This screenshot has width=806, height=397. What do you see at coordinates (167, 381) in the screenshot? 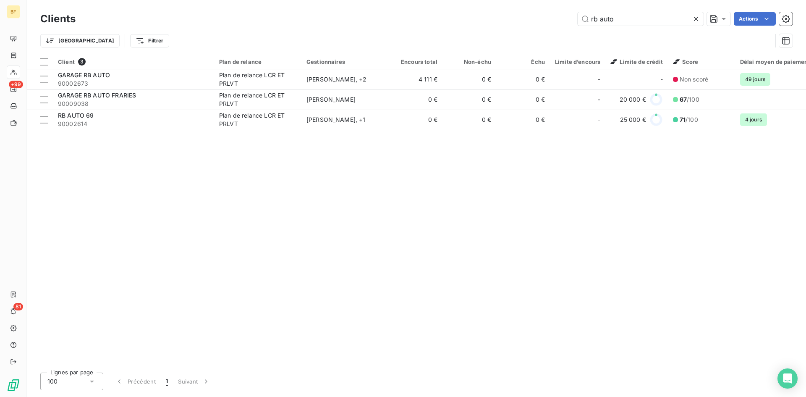
I see `span: 1` at bounding box center [167, 381].